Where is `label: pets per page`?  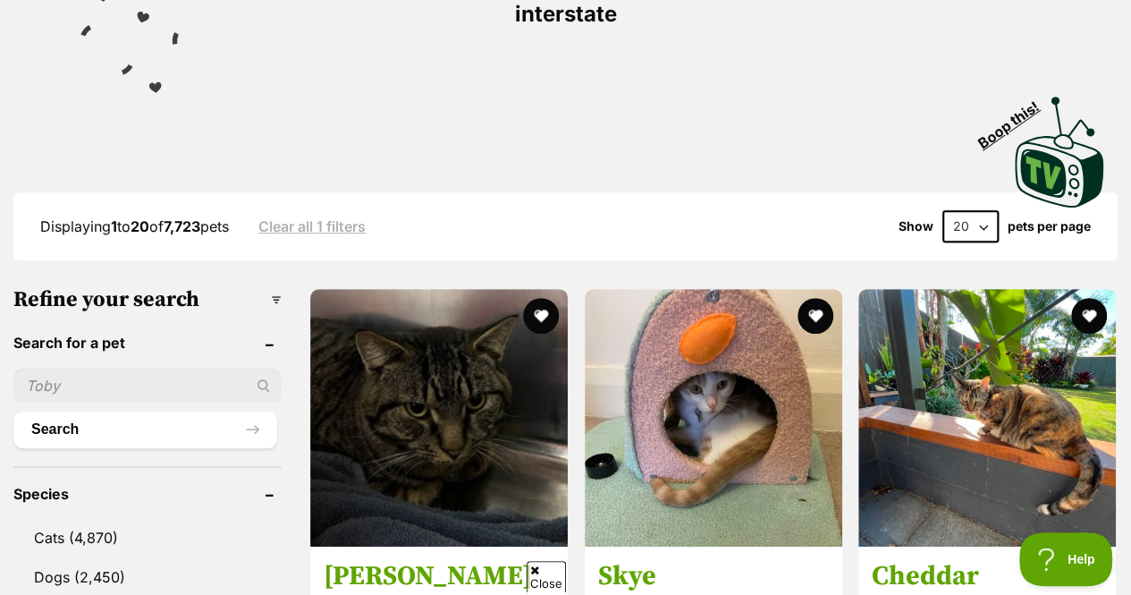
label: pets per page is located at coordinates (1049, 226).